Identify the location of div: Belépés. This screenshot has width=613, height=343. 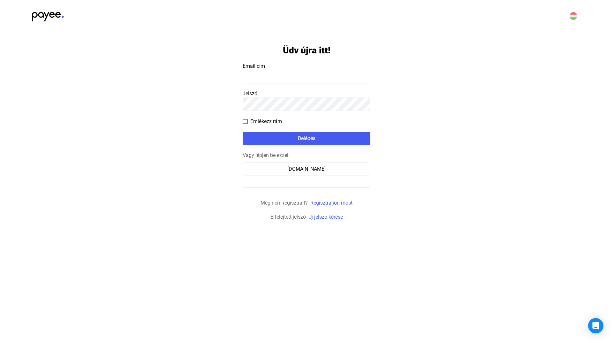
(307, 138).